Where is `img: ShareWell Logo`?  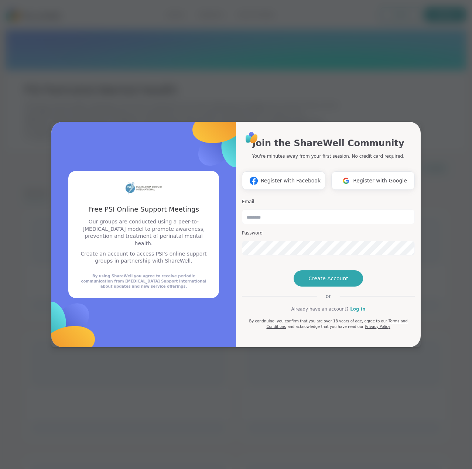
img: ShareWell Logo is located at coordinates (252, 137).